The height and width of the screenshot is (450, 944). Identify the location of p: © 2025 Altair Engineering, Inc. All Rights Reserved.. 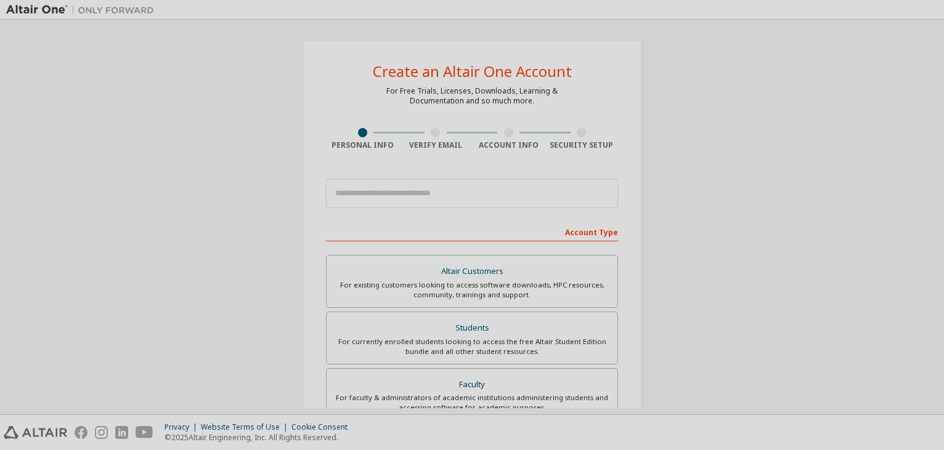
(259, 437).